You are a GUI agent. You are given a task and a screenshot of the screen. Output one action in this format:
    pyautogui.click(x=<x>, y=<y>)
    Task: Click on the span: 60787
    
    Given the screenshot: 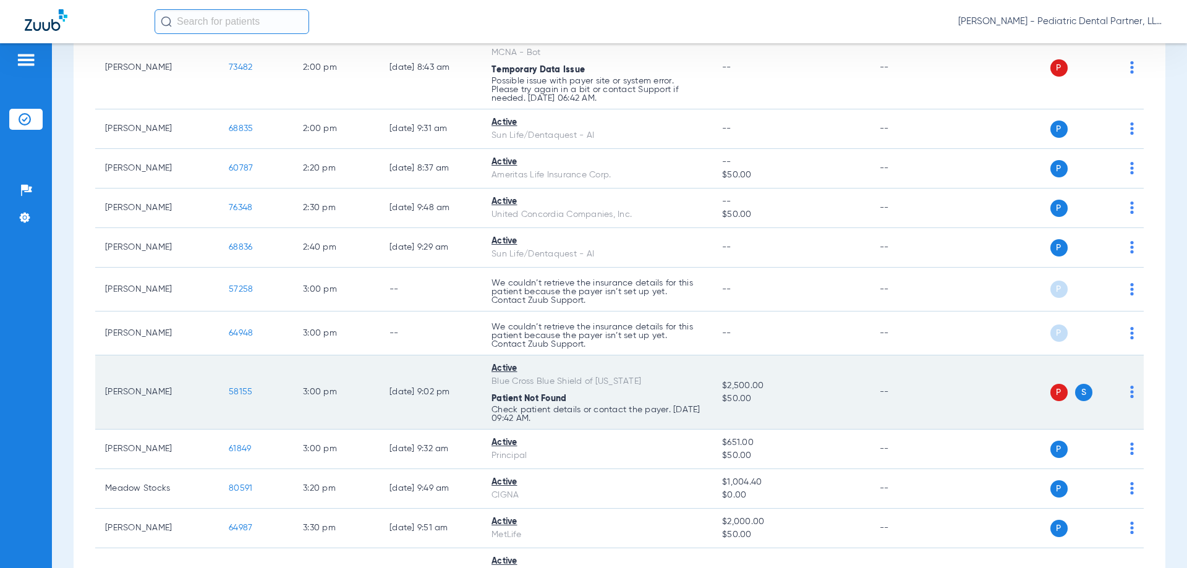 What is the action you would take?
    pyautogui.click(x=241, y=168)
    